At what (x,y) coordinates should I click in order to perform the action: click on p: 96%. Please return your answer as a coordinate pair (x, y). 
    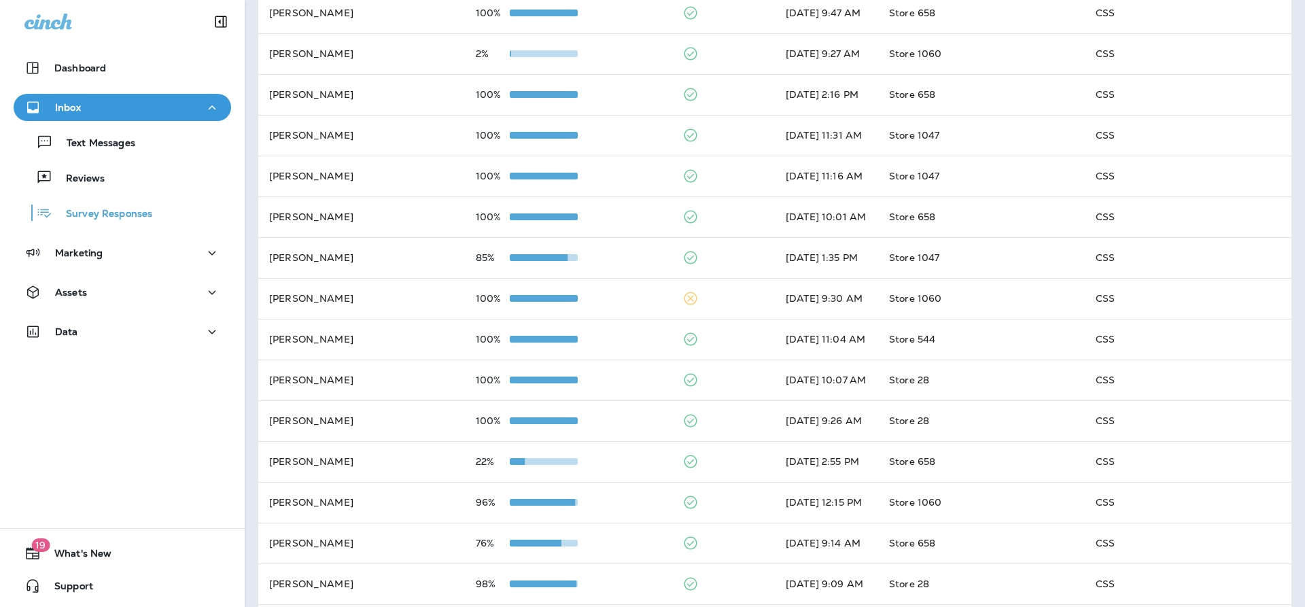
    Looking at the image, I should click on (493, 502).